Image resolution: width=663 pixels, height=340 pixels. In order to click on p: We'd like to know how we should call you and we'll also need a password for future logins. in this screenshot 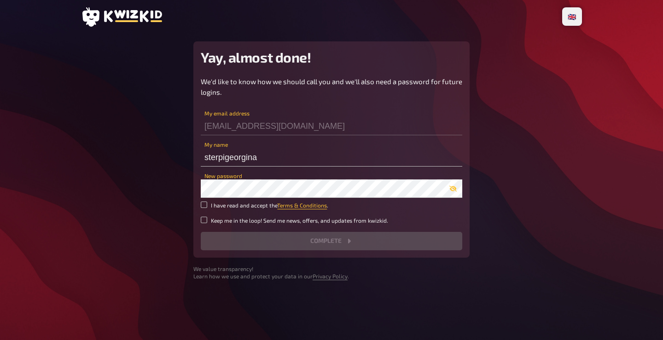, I will do `click(332, 87)`.